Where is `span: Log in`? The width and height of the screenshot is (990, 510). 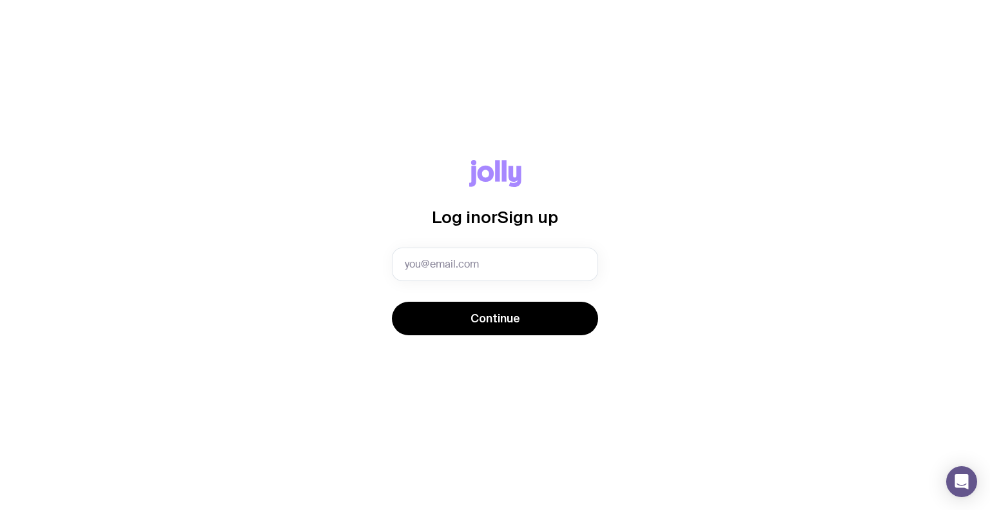
span: Log in is located at coordinates (456, 217).